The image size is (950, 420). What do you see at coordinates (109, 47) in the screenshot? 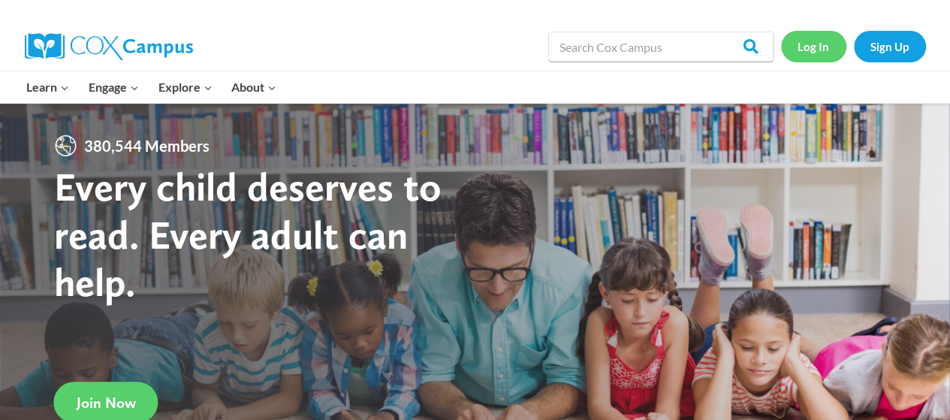
I see `img: Cox Campus` at bounding box center [109, 47].